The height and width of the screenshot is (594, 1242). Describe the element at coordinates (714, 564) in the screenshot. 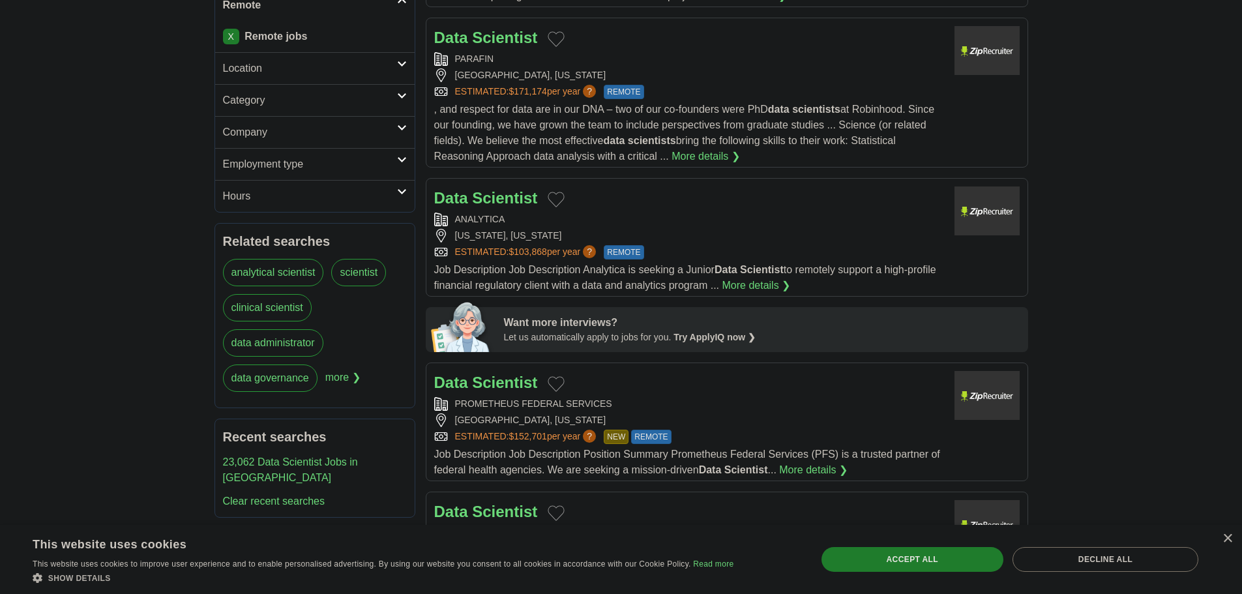

I see `a: Read more, opens a new window` at that location.